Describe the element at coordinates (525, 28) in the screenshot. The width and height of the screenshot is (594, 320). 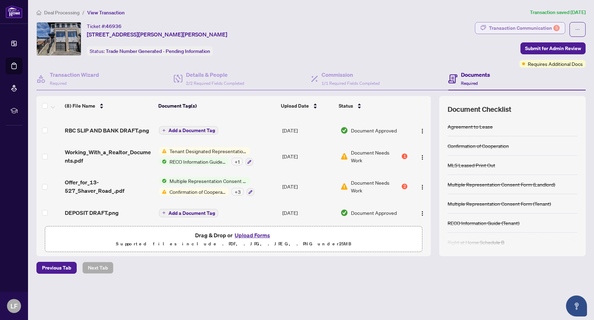
I see `div: Transaction Communication` at that location.